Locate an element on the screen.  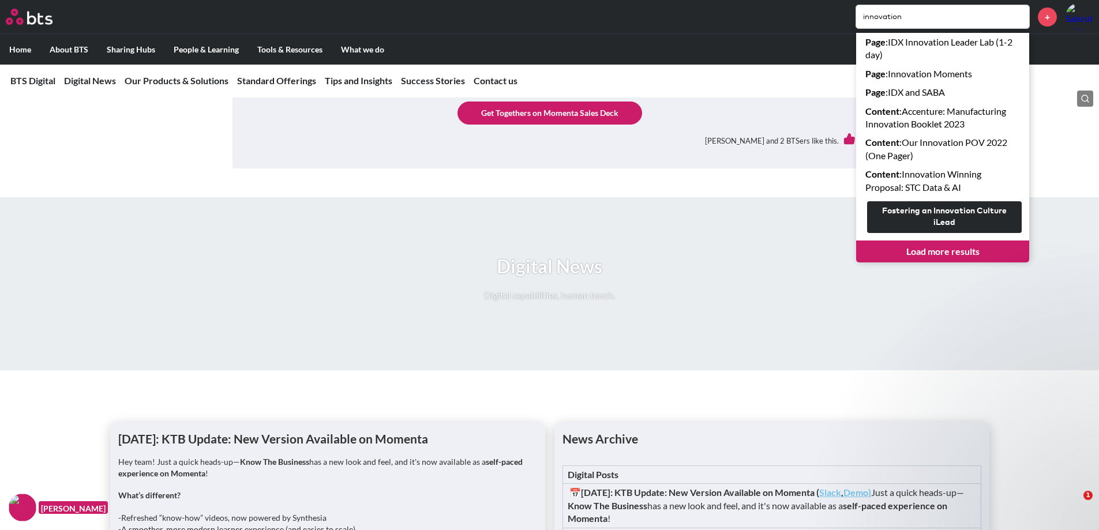
label: About BTS is located at coordinates (69, 50).